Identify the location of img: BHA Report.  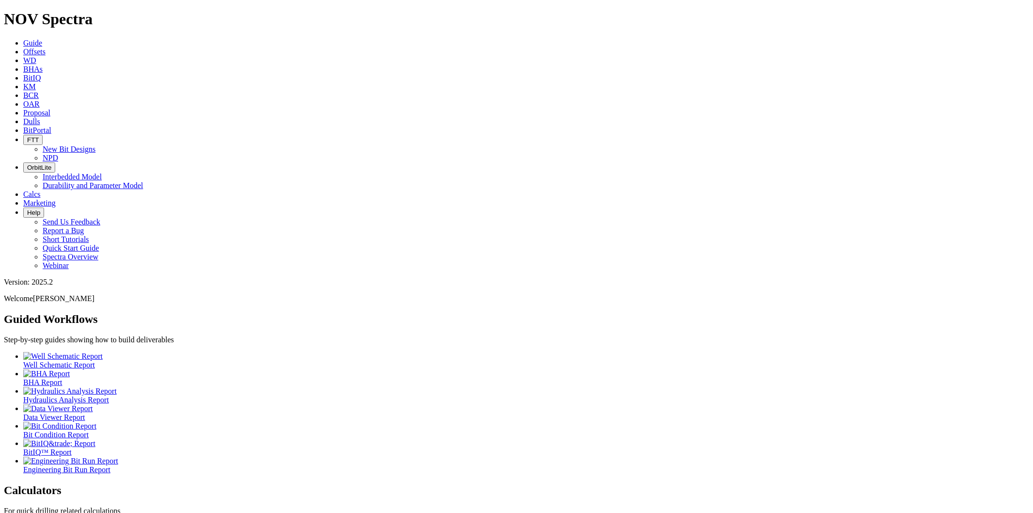
(47, 374).